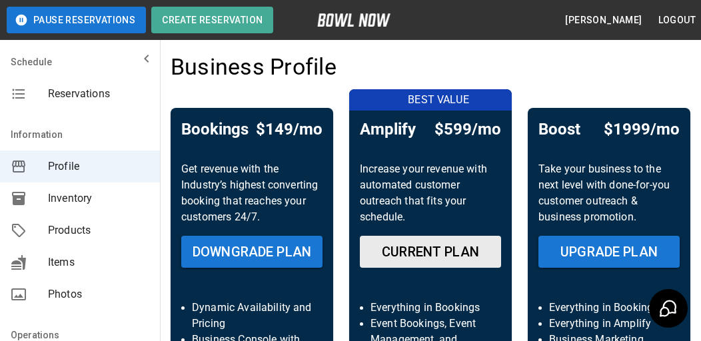 This screenshot has height=341, width=701. Describe the element at coordinates (212, 20) in the screenshot. I see `button: Create Reservation` at that location.